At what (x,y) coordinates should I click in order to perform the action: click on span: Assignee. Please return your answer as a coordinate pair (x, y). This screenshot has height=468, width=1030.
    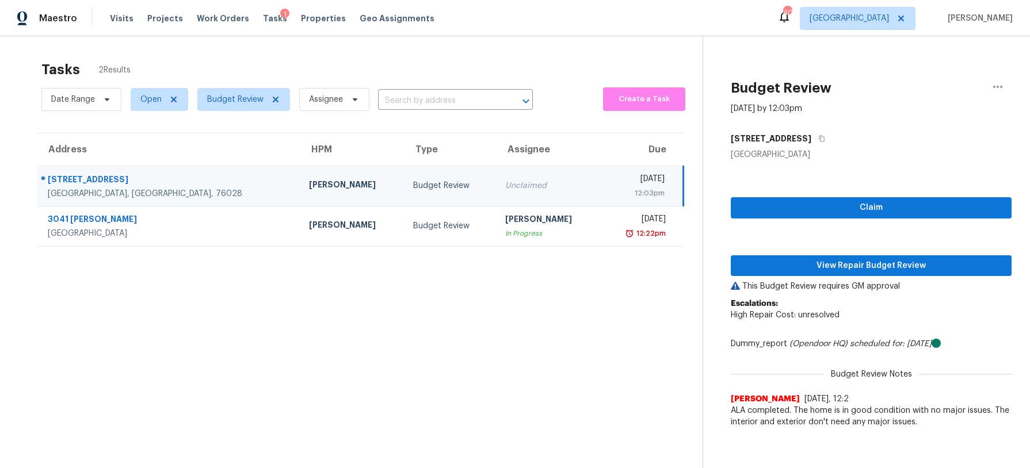
    Looking at the image, I should click on (326, 100).